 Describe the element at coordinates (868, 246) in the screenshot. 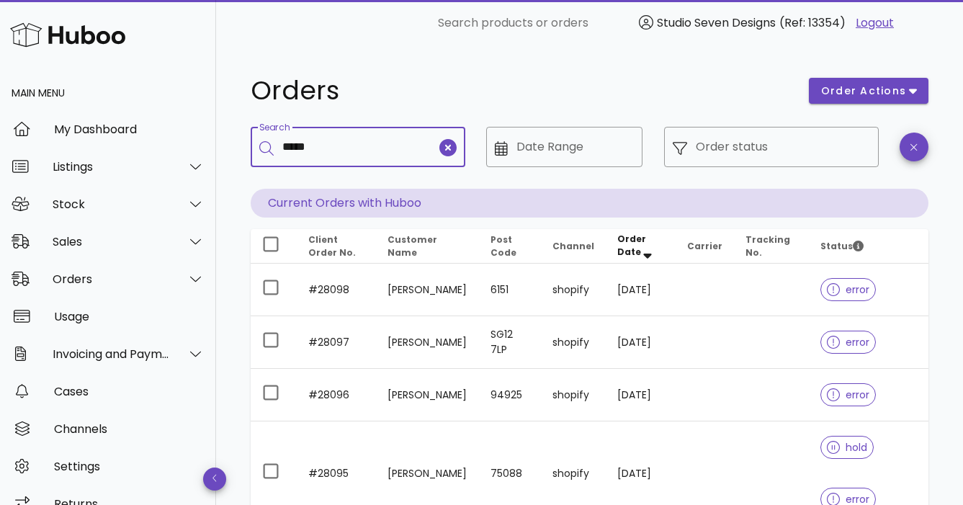

I see `th: Status` at that location.